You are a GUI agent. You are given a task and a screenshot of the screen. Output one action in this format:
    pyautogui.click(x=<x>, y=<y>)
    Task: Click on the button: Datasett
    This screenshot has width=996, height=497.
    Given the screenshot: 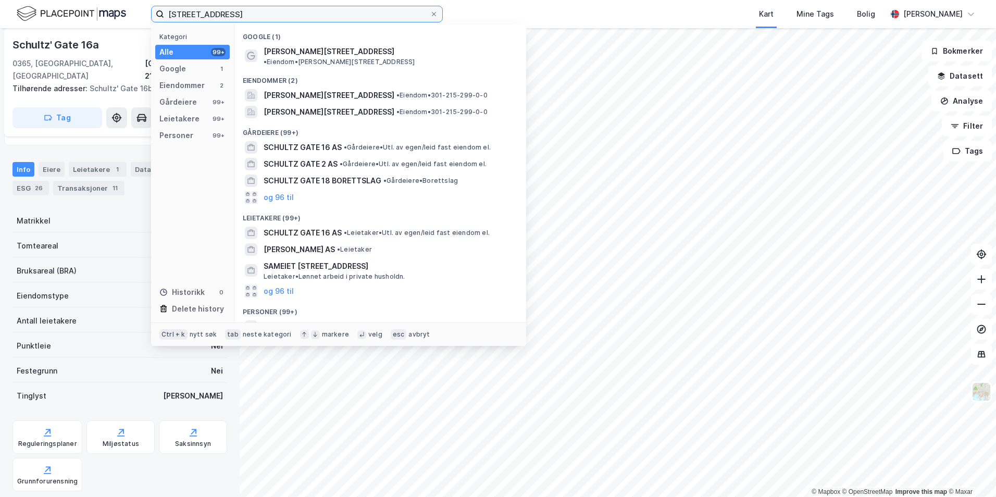 What is the action you would take?
    pyautogui.click(x=960, y=76)
    